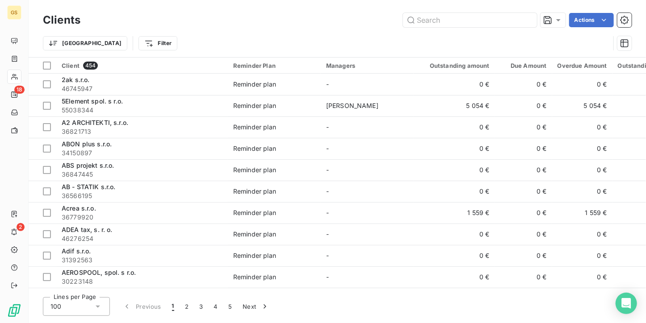 The image size is (646, 323). I want to click on div: Managers, so click(367, 66).